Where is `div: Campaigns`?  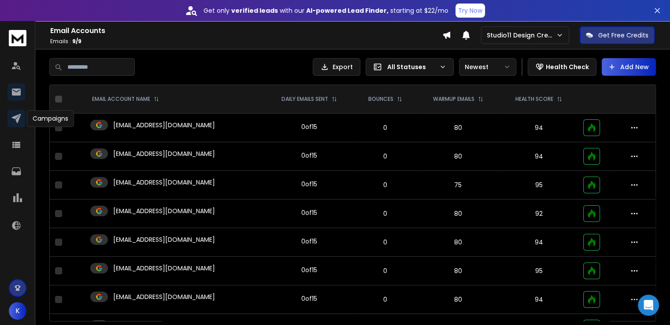 div: Campaigns is located at coordinates (50, 119).